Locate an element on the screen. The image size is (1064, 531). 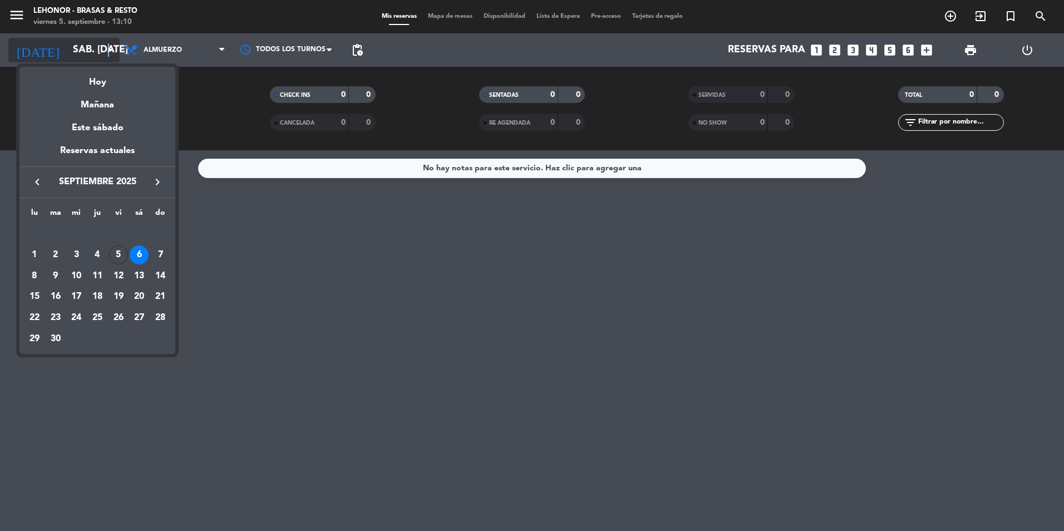
th: viernes is located at coordinates (119, 215).